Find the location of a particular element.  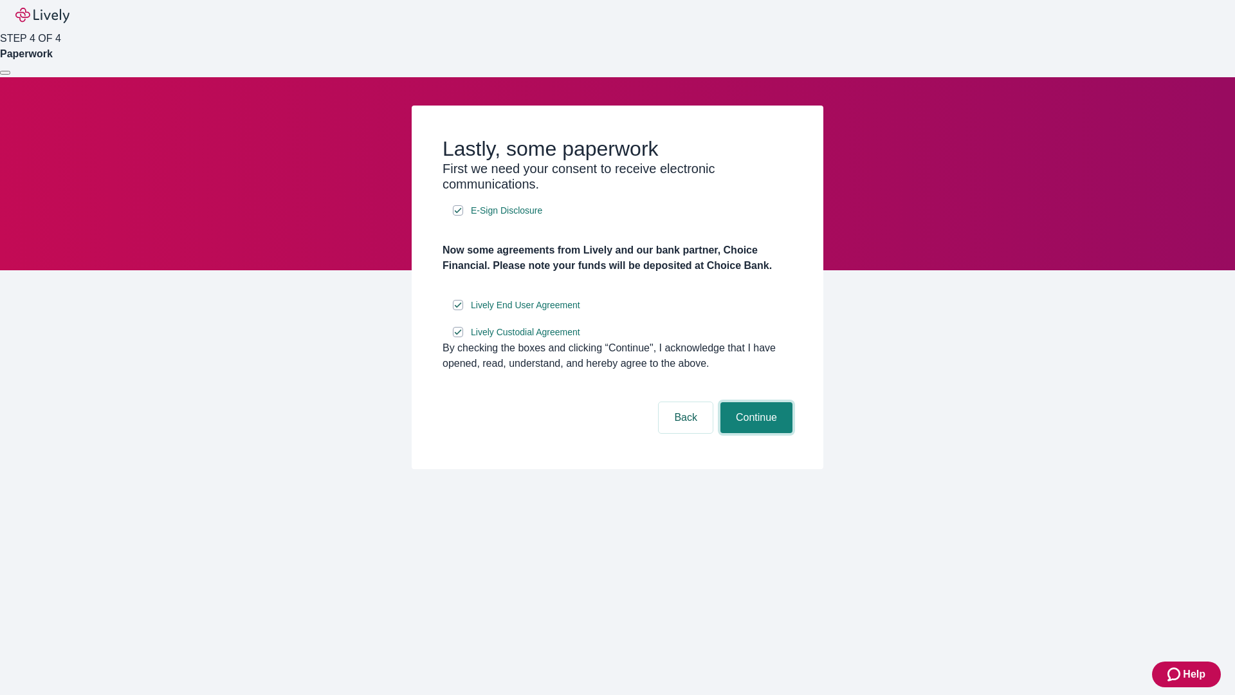

button: Zendesk support iconHelp is located at coordinates (1186, 674).